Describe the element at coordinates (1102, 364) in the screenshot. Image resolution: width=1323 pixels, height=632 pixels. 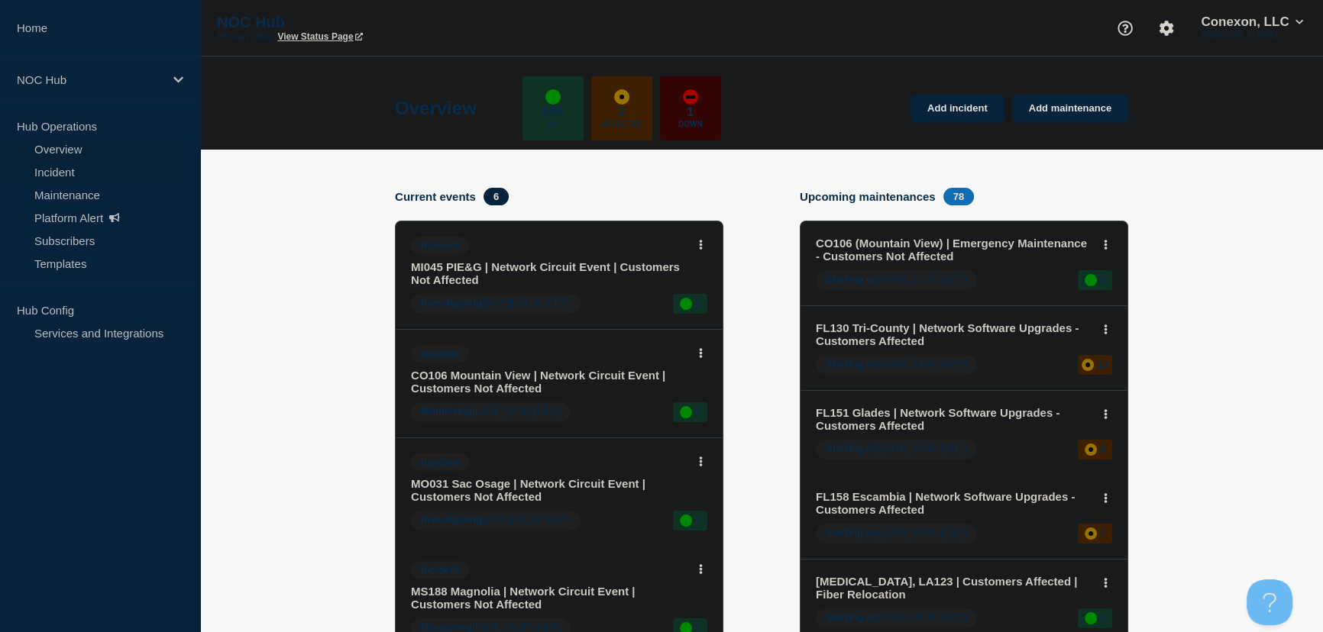
I see `p: 12` at that location.